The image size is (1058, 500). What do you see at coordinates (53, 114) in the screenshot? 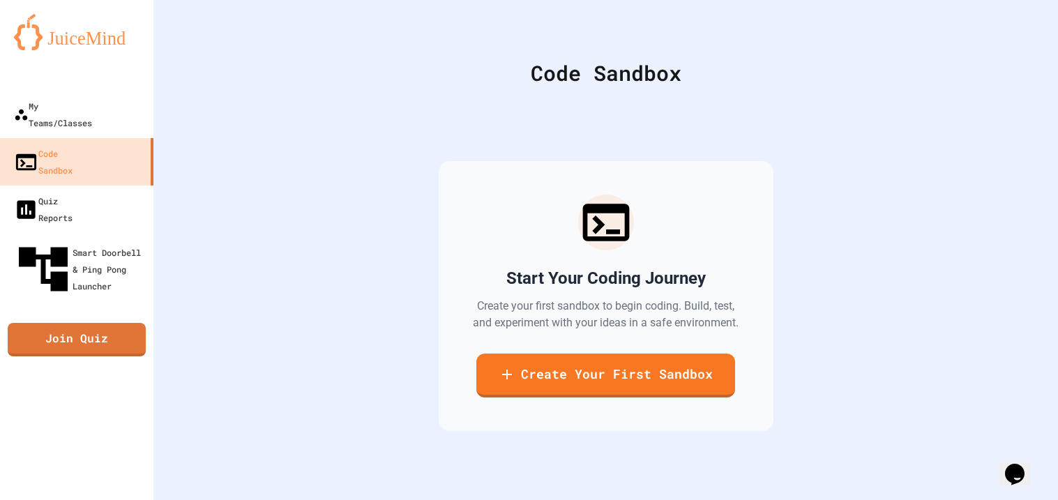
I see `div: My Teams/Classes` at bounding box center [53, 114].